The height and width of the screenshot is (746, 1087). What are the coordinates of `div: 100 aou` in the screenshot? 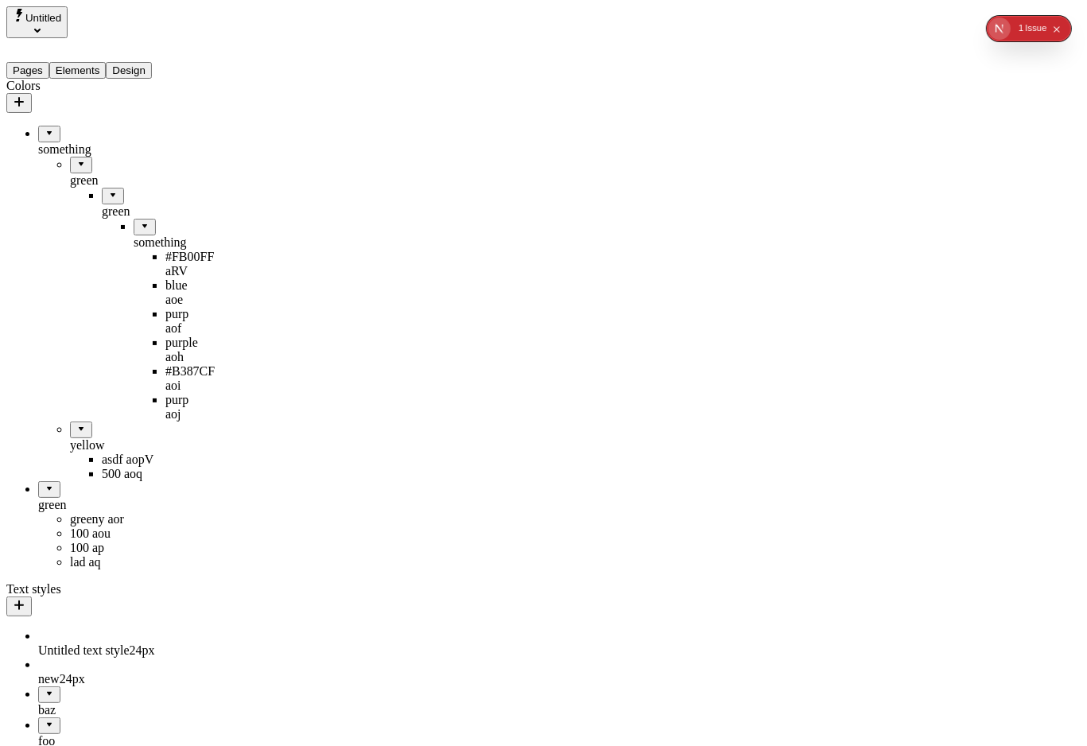 It's located at (134, 533).